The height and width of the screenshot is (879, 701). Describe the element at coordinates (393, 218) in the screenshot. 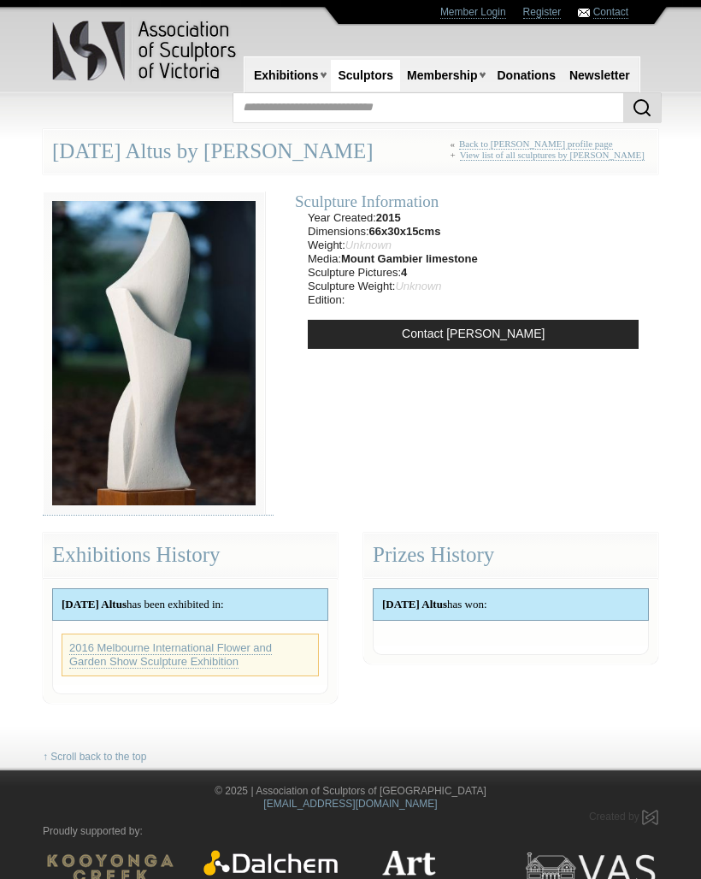

I see `li: Year Created:` at that location.